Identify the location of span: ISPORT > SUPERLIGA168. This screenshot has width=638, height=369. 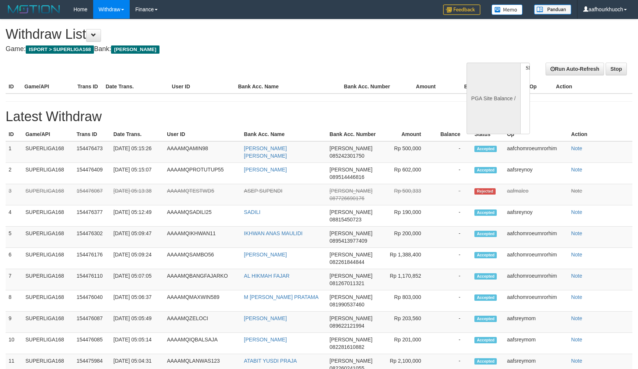
(60, 50).